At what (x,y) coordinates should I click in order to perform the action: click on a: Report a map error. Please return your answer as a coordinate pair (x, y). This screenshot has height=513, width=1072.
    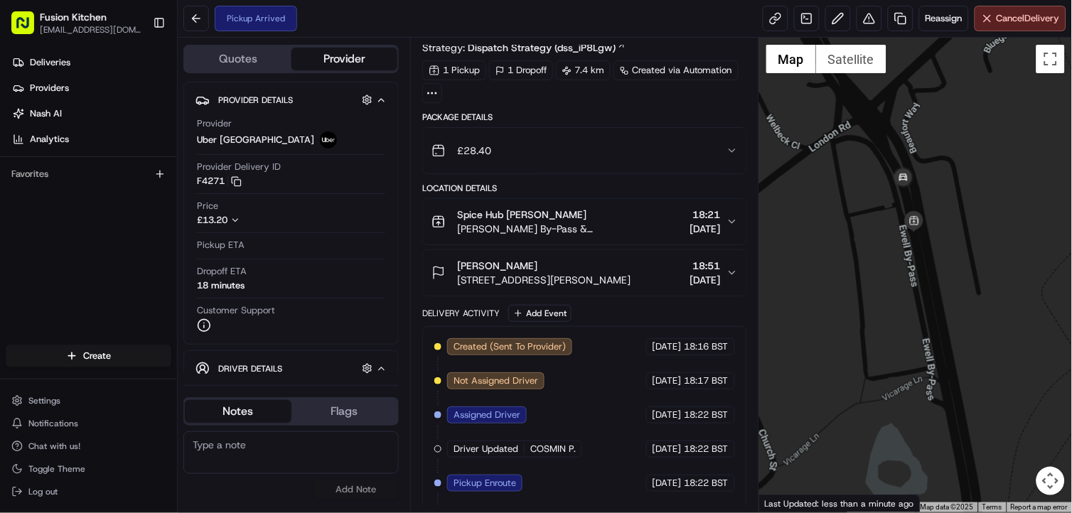
    Looking at the image, I should click on (1040, 507).